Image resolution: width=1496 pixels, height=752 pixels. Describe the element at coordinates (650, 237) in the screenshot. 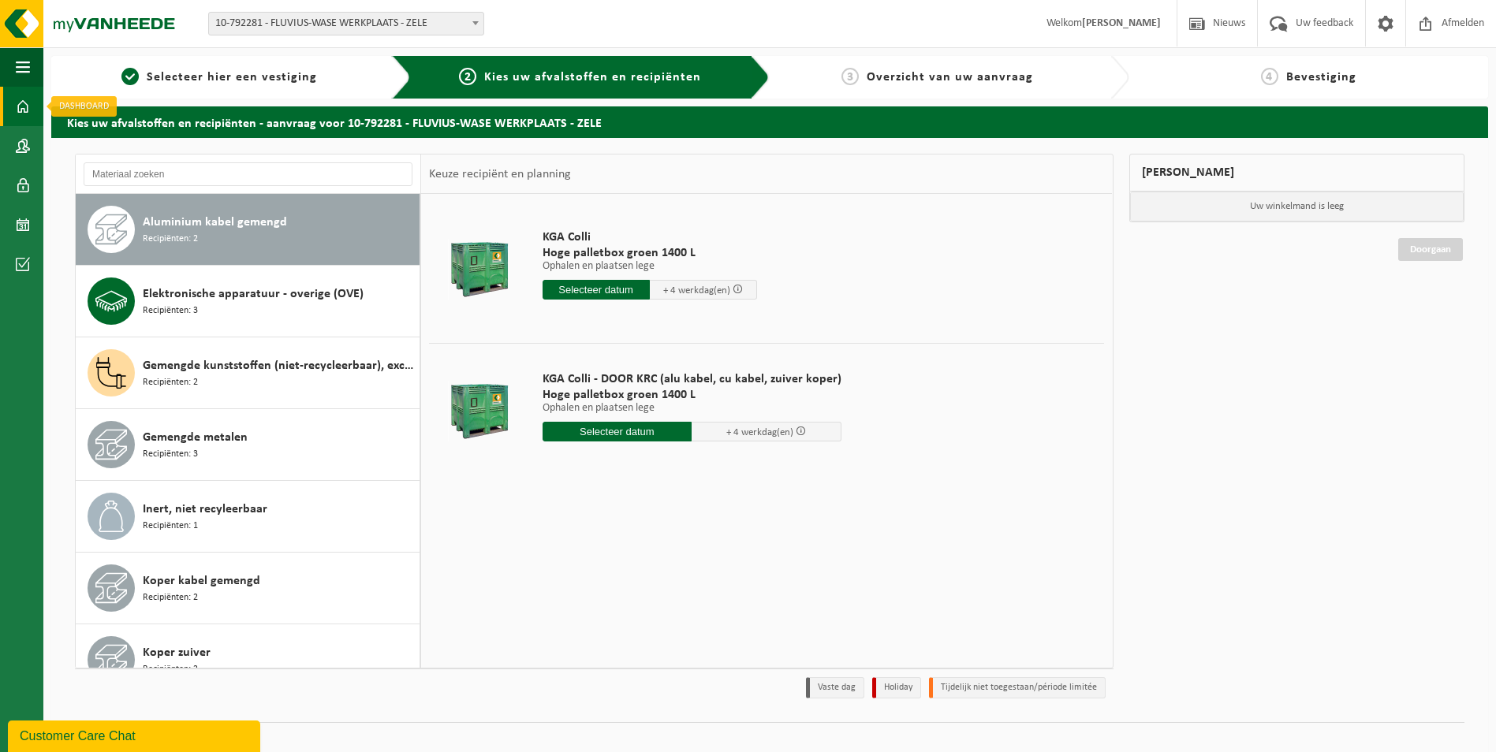

I see `span: KGA Colli` at that location.